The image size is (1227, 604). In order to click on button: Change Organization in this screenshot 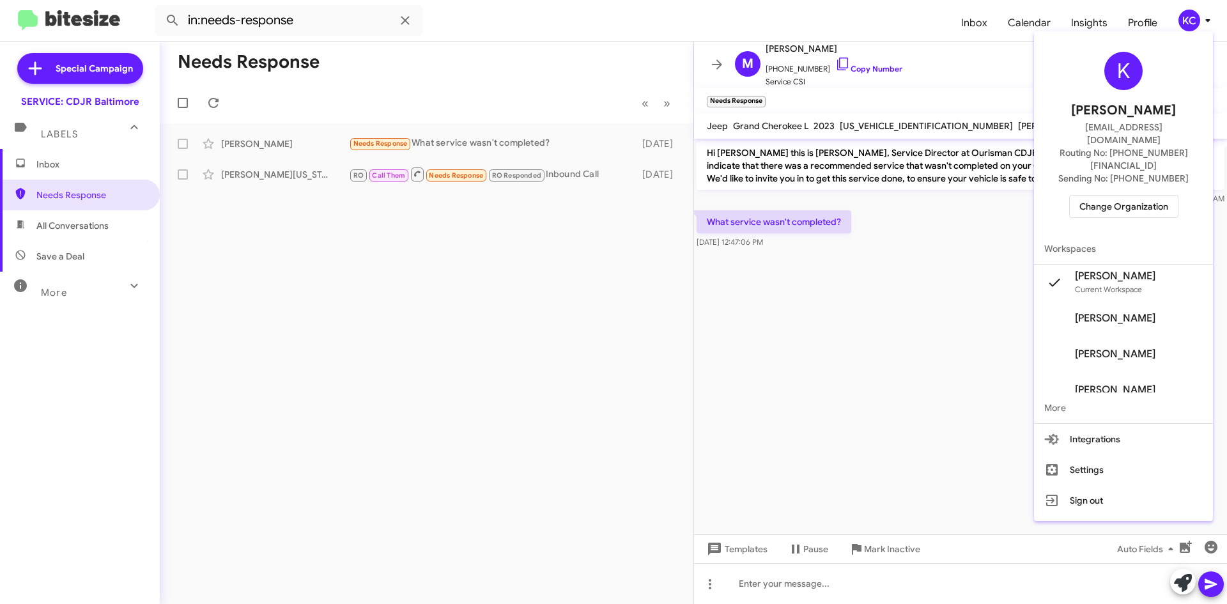, I will do `click(1124, 206)`.